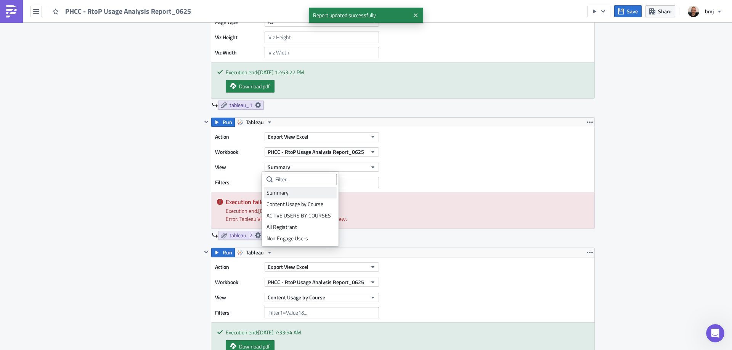 The image size is (732, 350). I want to click on h1: Operator, so click(50, 6).